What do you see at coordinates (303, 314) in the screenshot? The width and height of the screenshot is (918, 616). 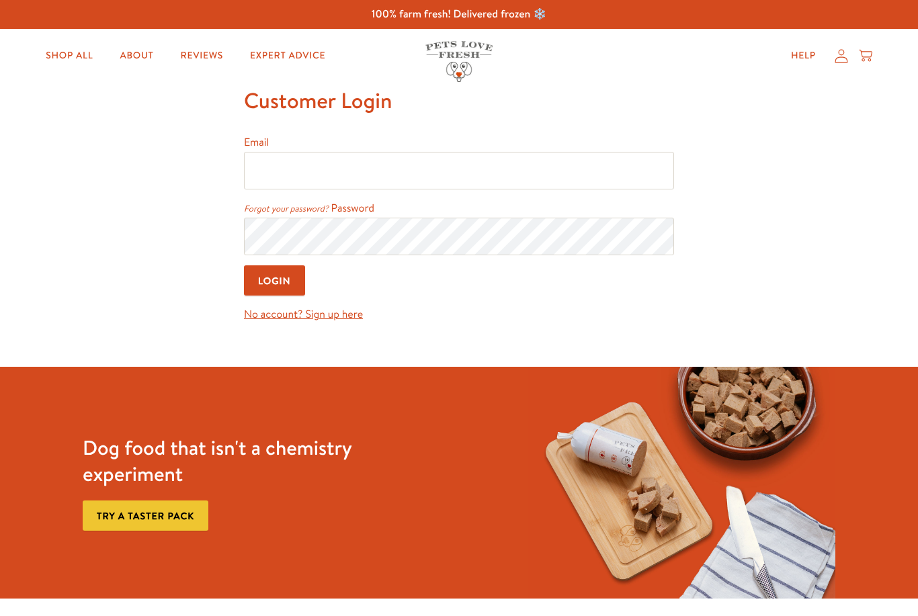 I see `a: No account? Sign up here` at bounding box center [303, 314].